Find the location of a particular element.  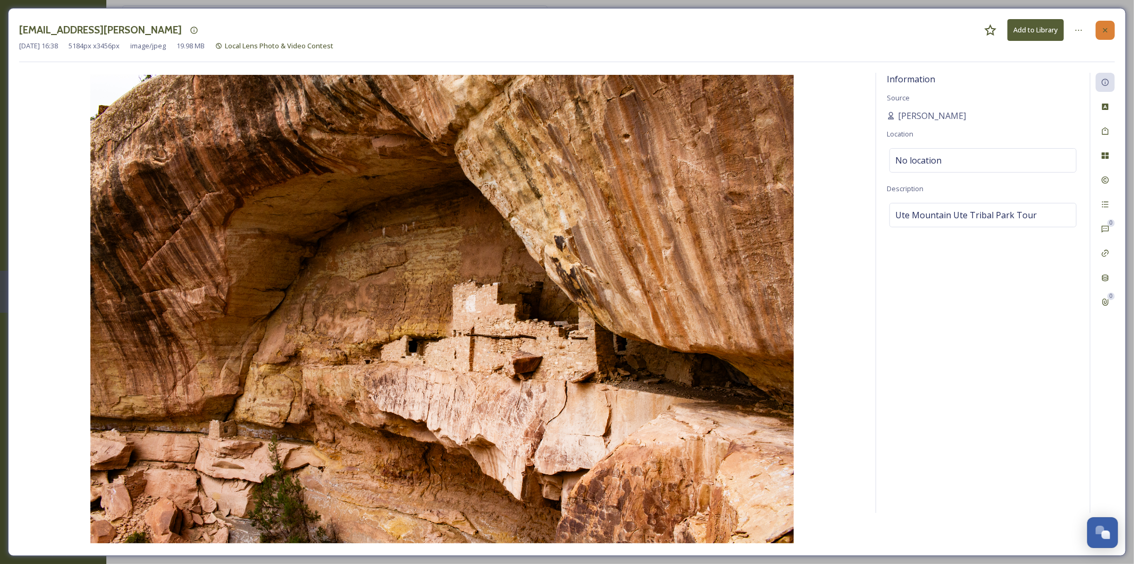

span: Ute Mountain Ute Tribal Park Tour is located at coordinates (966, 215).